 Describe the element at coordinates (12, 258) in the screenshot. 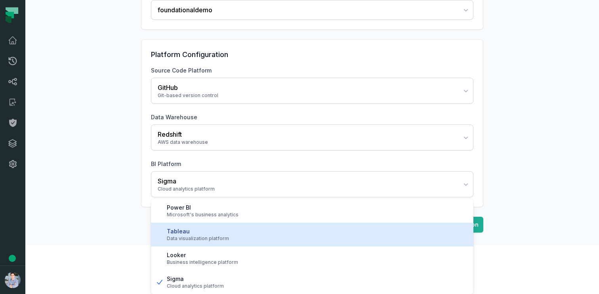

I see `div: Tooltip anchor` at that location.